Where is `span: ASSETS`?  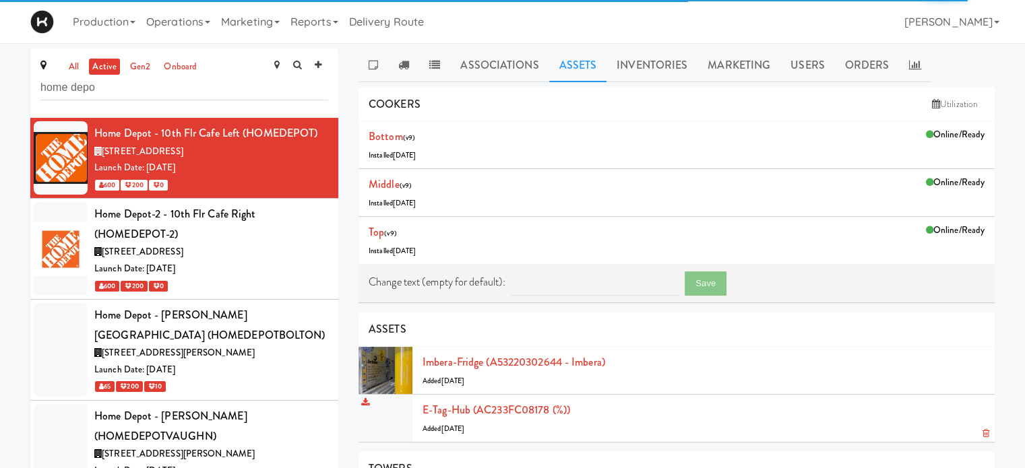
span: ASSETS is located at coordinates (387, 329).